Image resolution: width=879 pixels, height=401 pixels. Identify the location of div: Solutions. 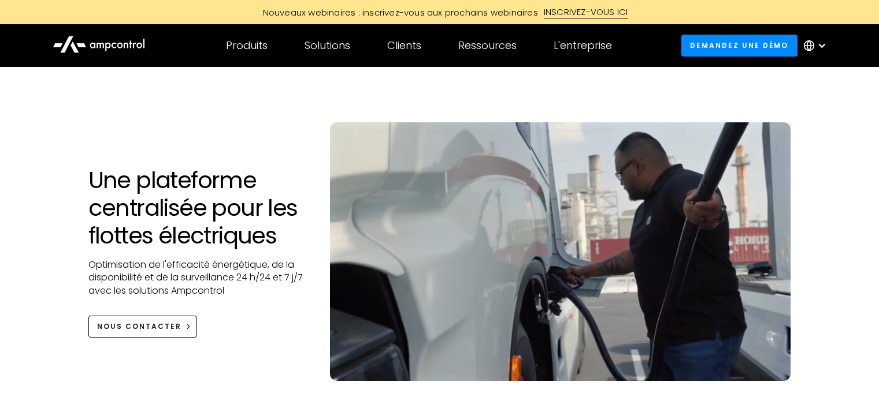
(327, 46).